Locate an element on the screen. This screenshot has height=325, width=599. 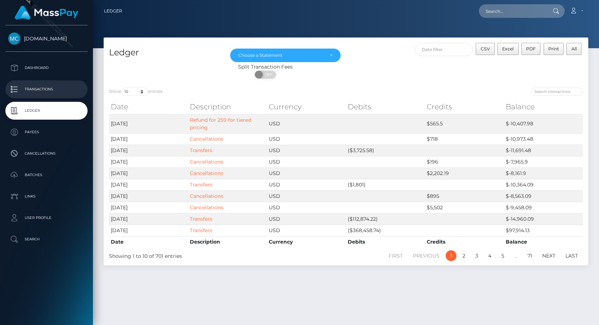
td: ($368,458.74) is located at coordinates (385, 231).